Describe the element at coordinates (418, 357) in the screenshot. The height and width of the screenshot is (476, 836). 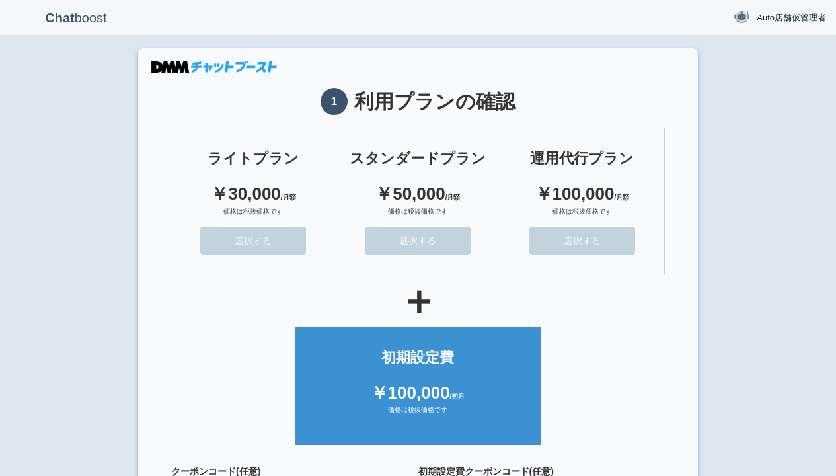
I see `div: 初期設定費` at that location.